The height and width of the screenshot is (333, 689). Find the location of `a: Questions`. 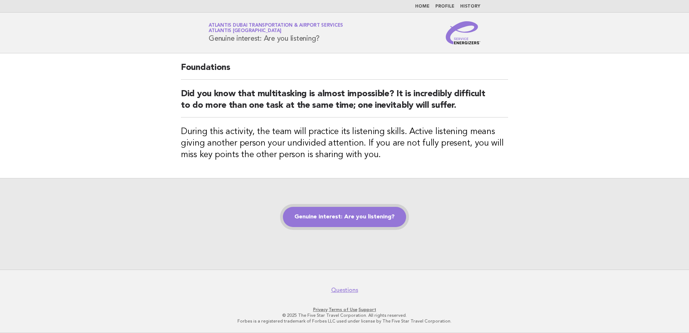

a: Questions is located at coordinates (344, 290).